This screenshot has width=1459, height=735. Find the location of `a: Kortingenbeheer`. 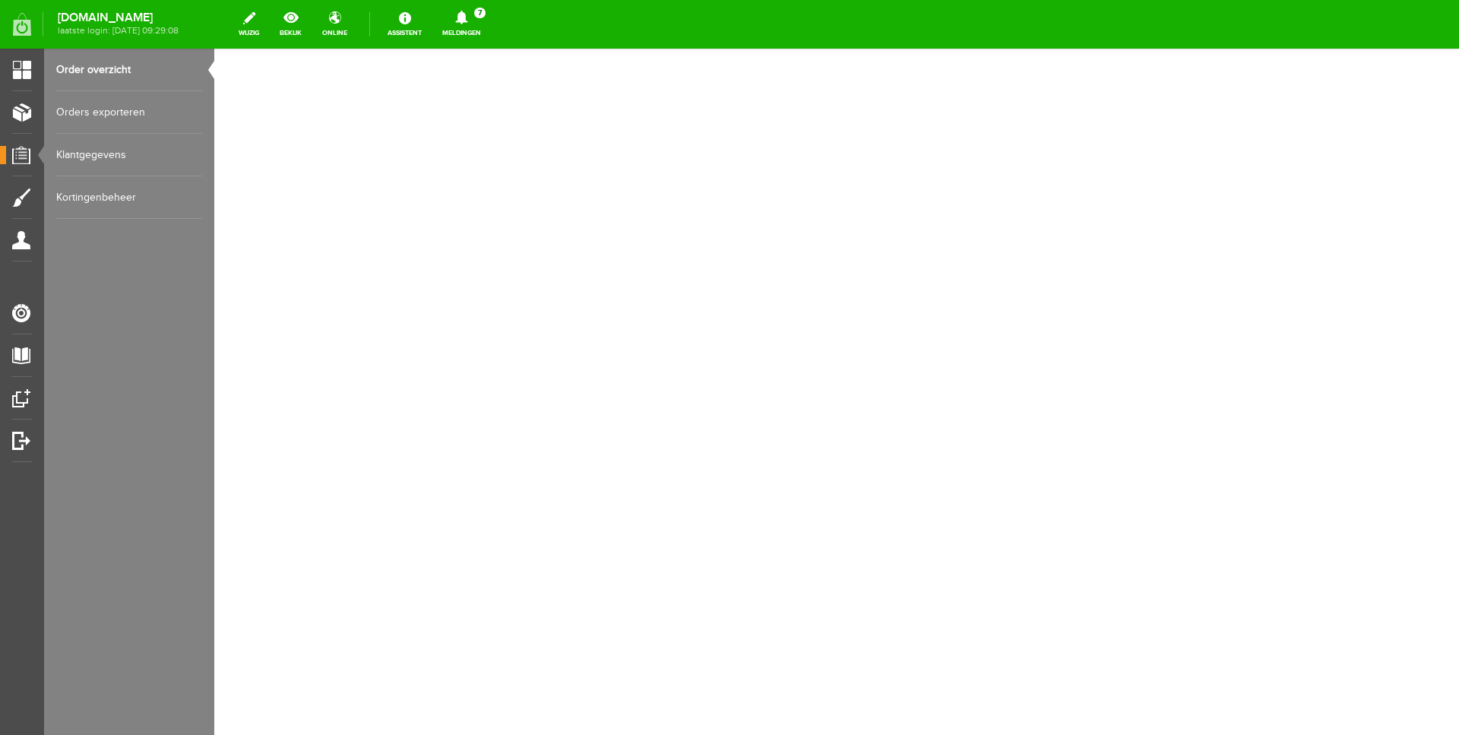

a: Kortingenbeheer is located at coordinates (129, 198).